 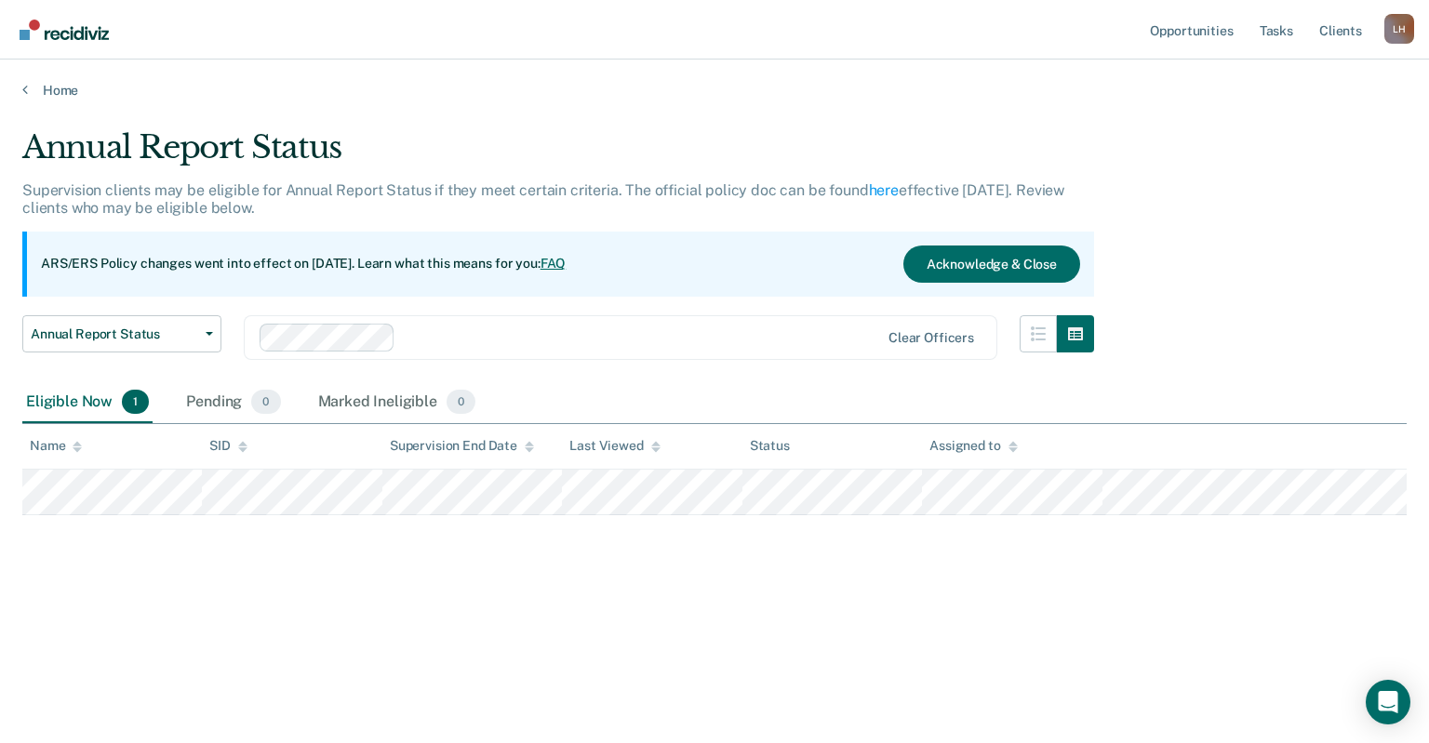 I want to click on span: 1, so click(x=135, y=402).